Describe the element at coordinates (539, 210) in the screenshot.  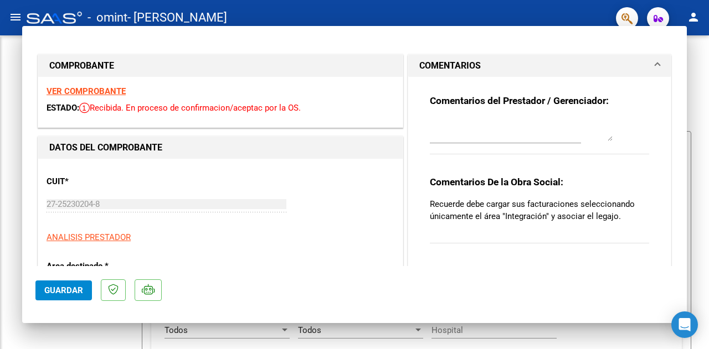
I see `p: Recuerde debe cargar sus facturaciones seleccionando únicamente el área "Integración" y asociar e...` at that location.